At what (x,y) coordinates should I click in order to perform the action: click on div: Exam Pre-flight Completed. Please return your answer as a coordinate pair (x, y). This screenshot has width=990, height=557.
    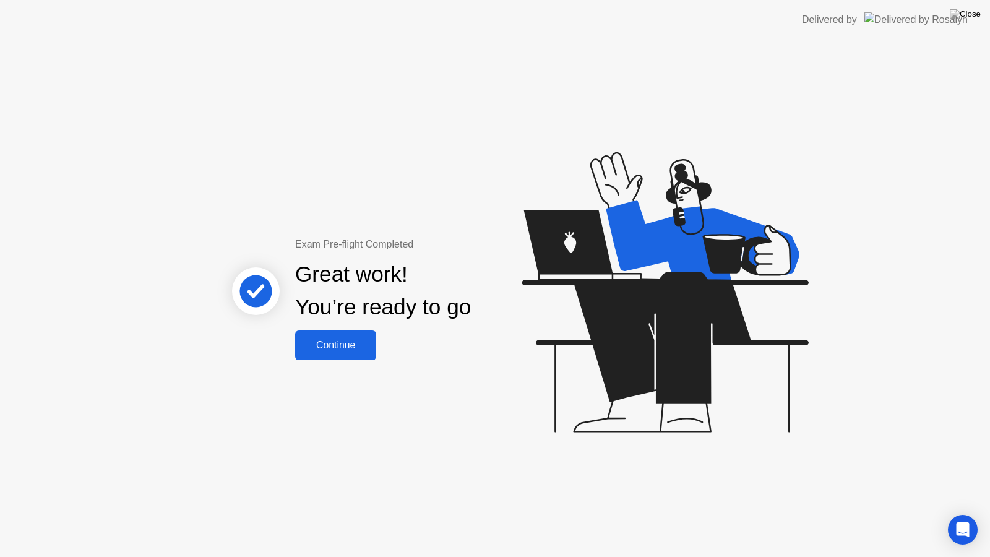
    Looking at the image, I should click on (423, 244).